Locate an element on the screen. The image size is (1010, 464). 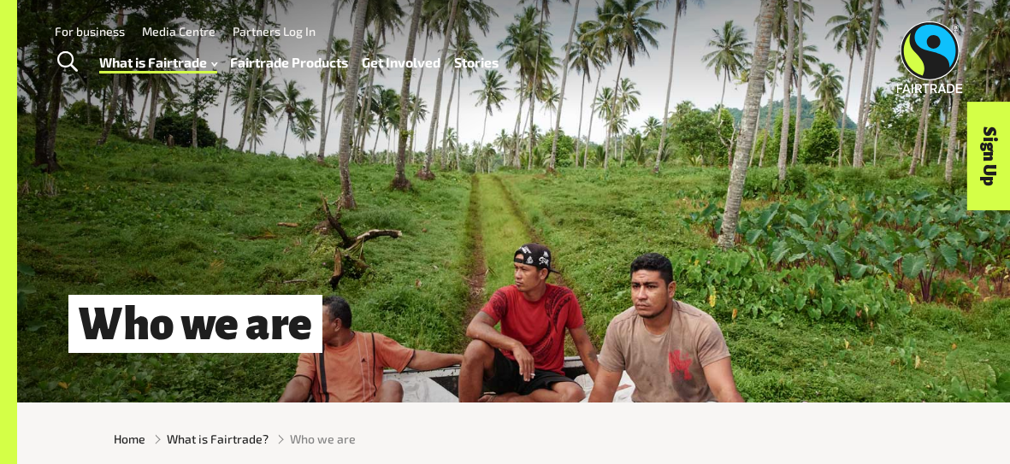
span: Who we are is located at coordinates (322, 439).